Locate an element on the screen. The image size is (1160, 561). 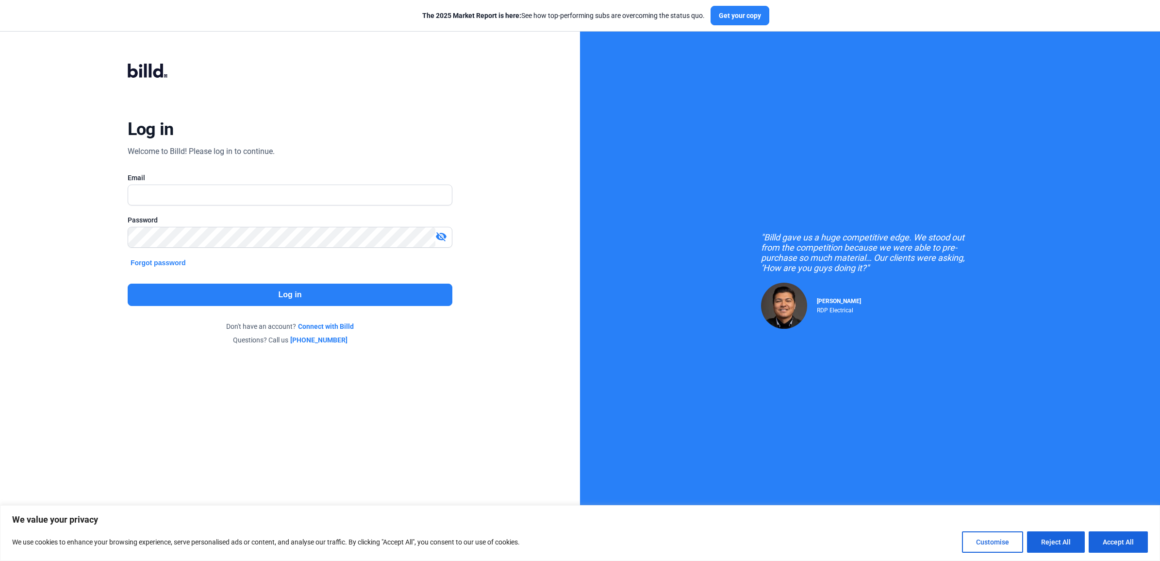
div: Password is located at coordinates (290, 220).